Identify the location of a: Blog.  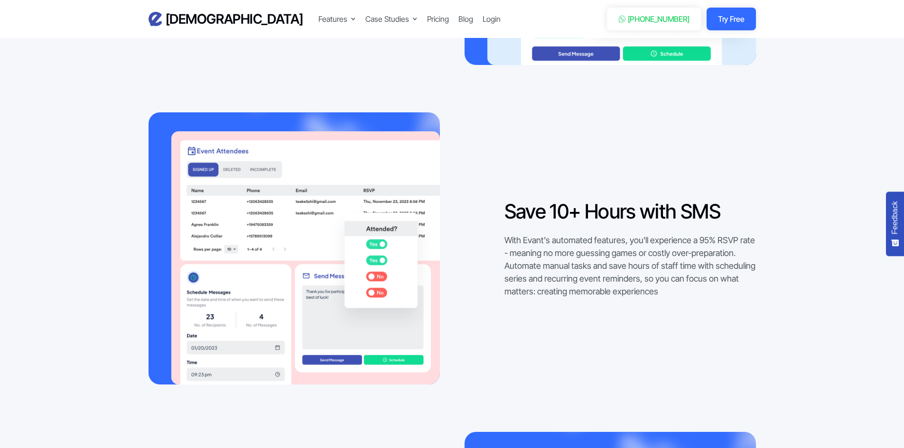
(465, 19).